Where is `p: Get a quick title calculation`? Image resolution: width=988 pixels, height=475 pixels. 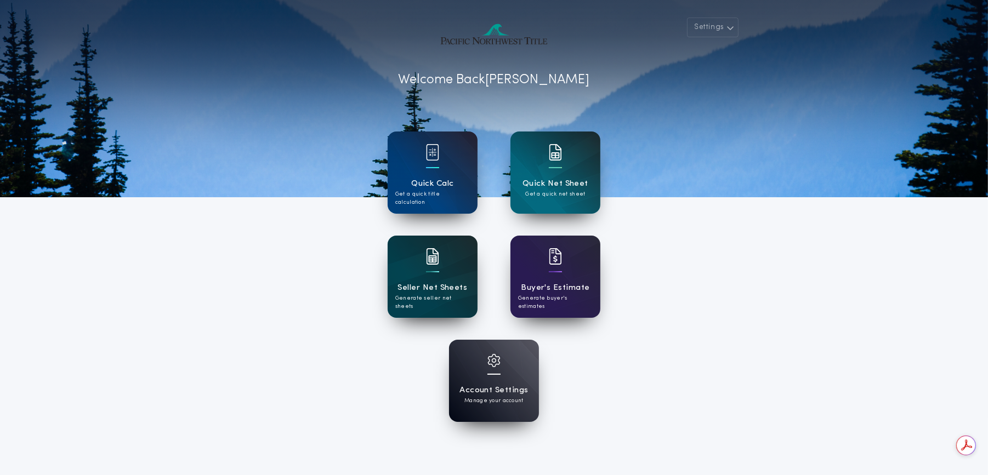
p: Get a quick title calculation is located at coordinates (433, 198).